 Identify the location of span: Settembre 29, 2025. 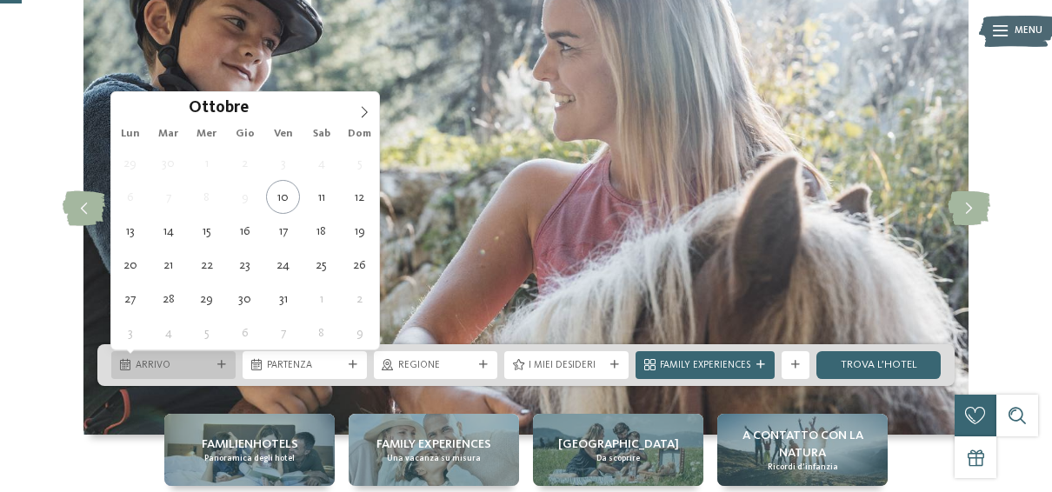
(130, 163).